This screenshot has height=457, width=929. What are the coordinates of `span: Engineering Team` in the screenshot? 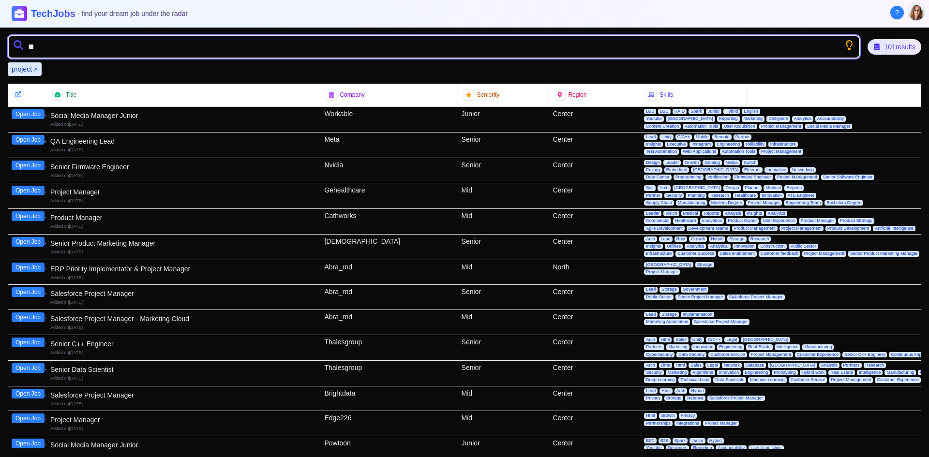 It's located at (803, 203).